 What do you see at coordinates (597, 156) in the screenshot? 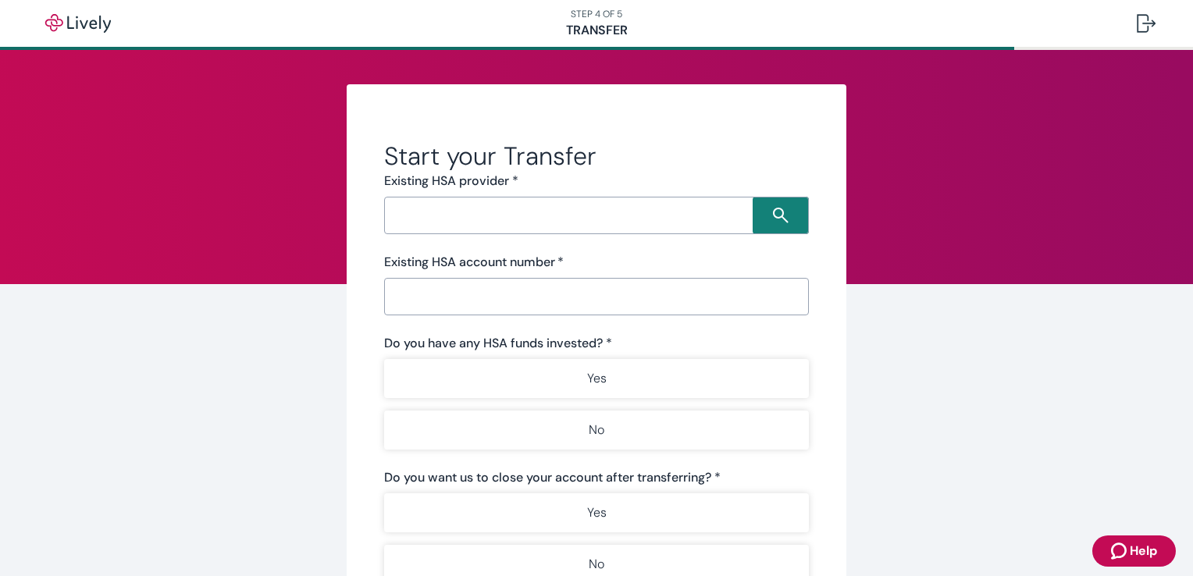
I see `h2: Start your Transfer` at bounding box center [597, 156].